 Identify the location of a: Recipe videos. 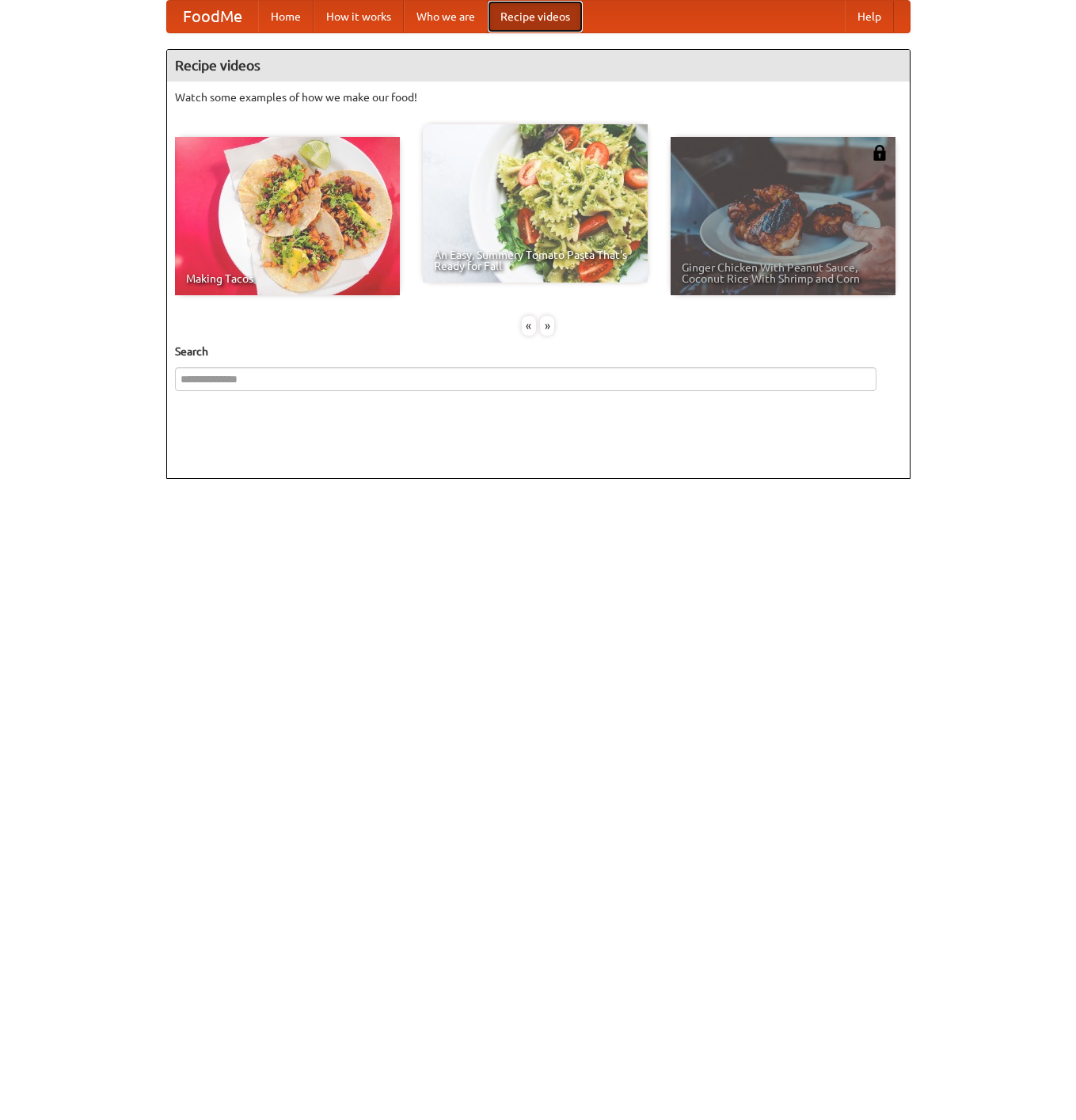
(535, 16).